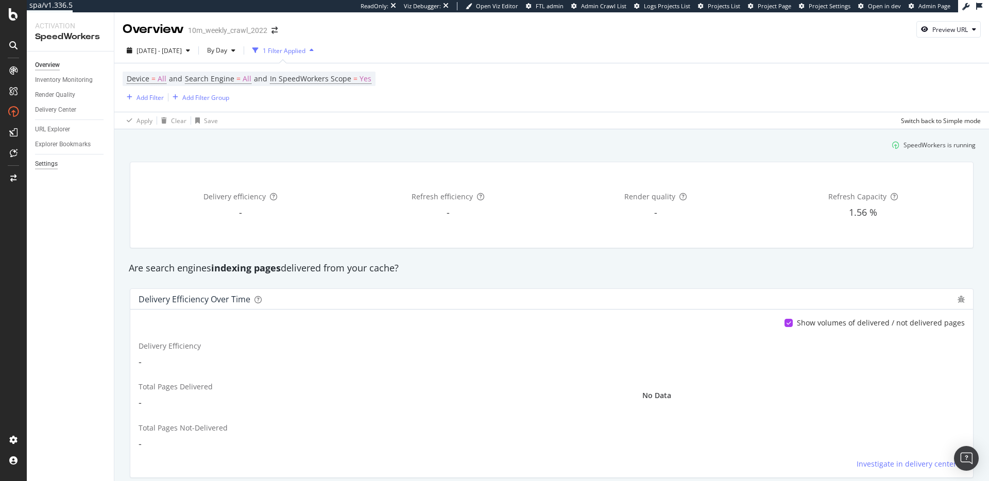  I want to click on div: Inventory Monitoring, so click(64, 80).